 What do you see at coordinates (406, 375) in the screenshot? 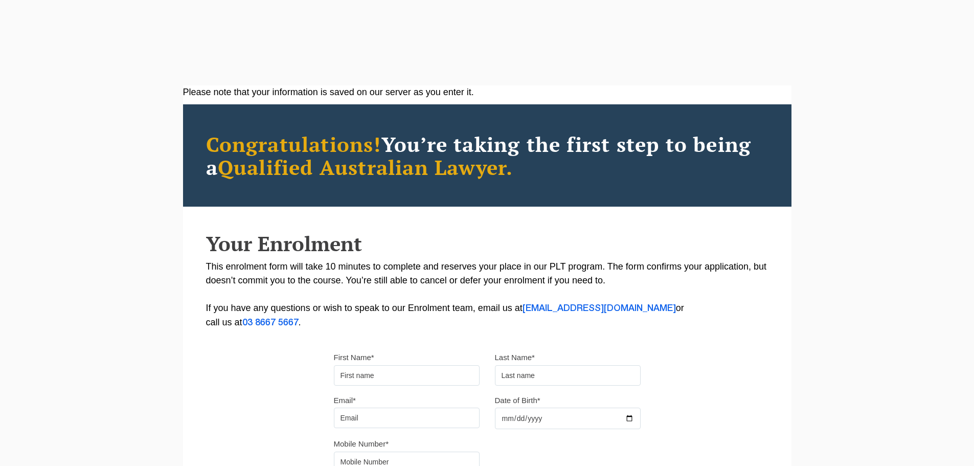
I see `input: First name` at bounding box center [406, 375].